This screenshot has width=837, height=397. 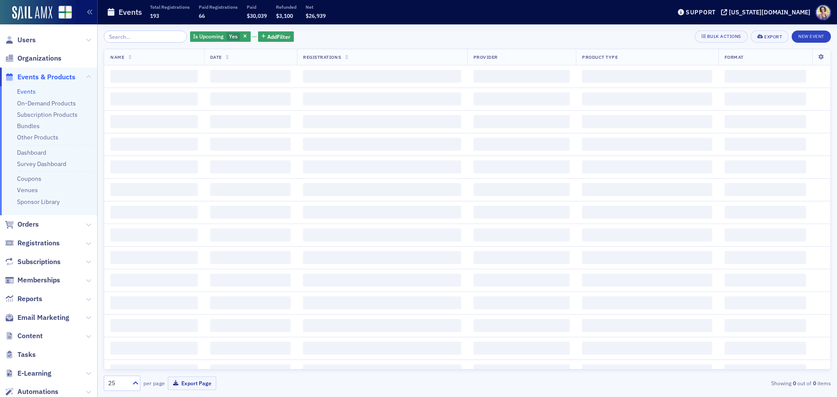 What do you see at coordinates (770, 37) in the screenshot?
I see `button: Export` at bounding box center [770, 37].